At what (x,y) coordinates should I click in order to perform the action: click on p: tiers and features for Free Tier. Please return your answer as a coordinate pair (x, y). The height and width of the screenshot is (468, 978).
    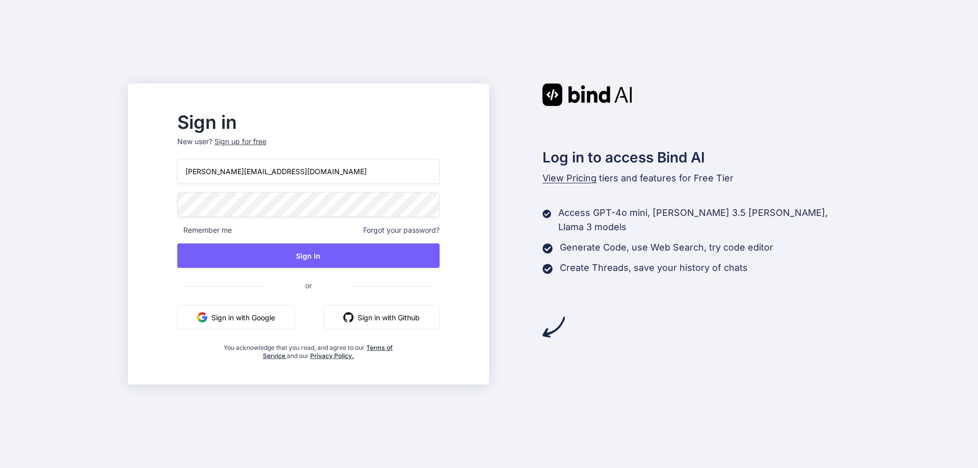
    Looking at the image, I should click on (696, 178).